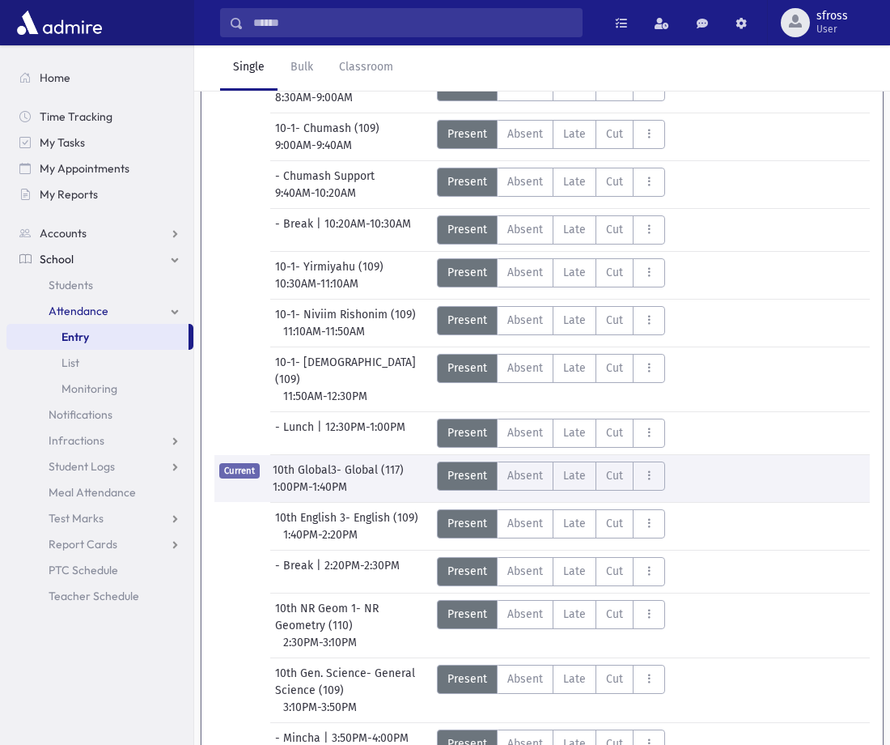 The width and height of the screenshot is (890, 745). What do you see at coordinates (348, 517) in the screenshot?
I see `span: 10th English 3- English (109)` at bounding box center [348, 517].